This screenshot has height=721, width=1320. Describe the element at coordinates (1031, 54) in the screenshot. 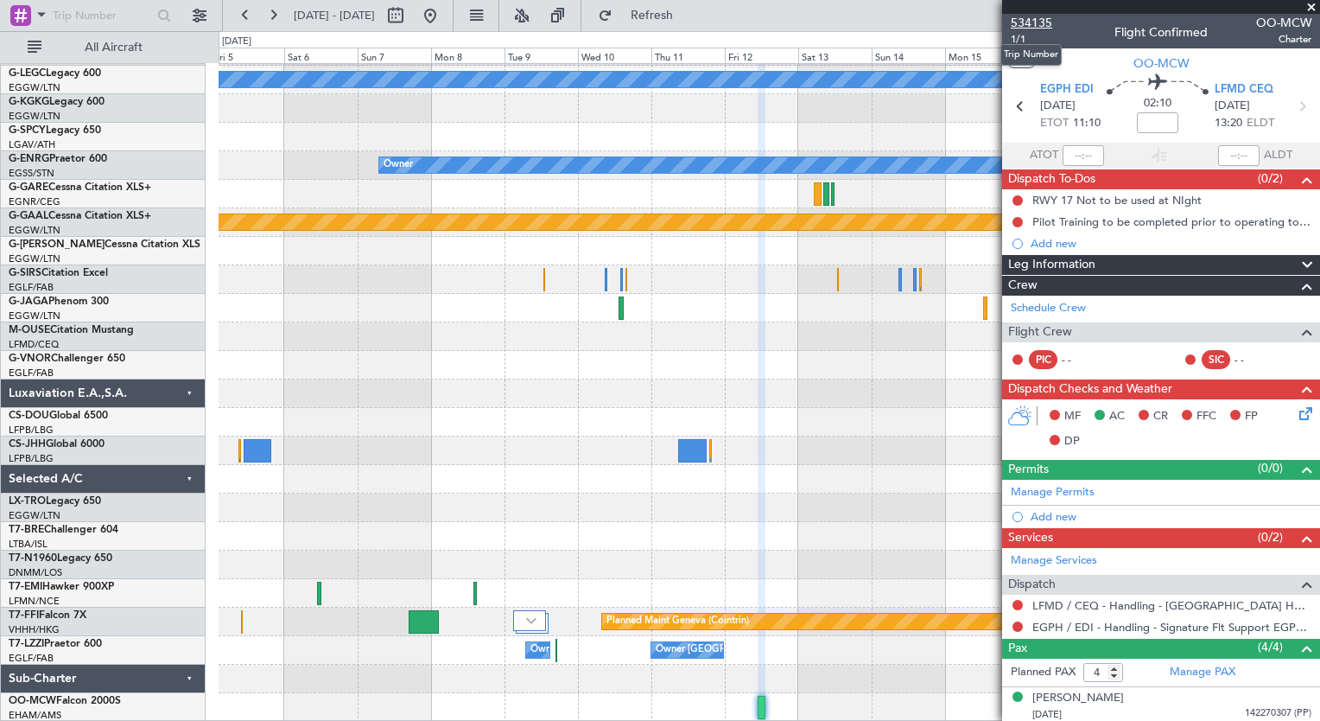

I see `div: Trip Number` at that location.